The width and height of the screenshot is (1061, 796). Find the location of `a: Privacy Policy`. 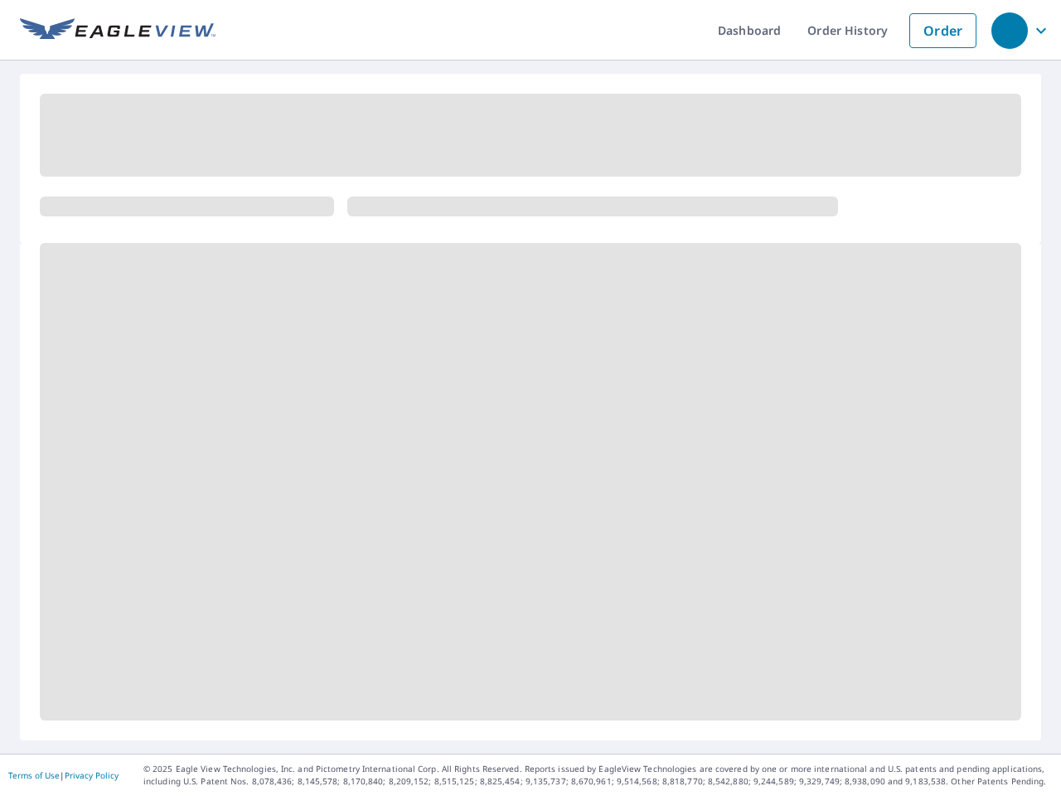

a: Privacy Policy is located at coordinates (91, 775).